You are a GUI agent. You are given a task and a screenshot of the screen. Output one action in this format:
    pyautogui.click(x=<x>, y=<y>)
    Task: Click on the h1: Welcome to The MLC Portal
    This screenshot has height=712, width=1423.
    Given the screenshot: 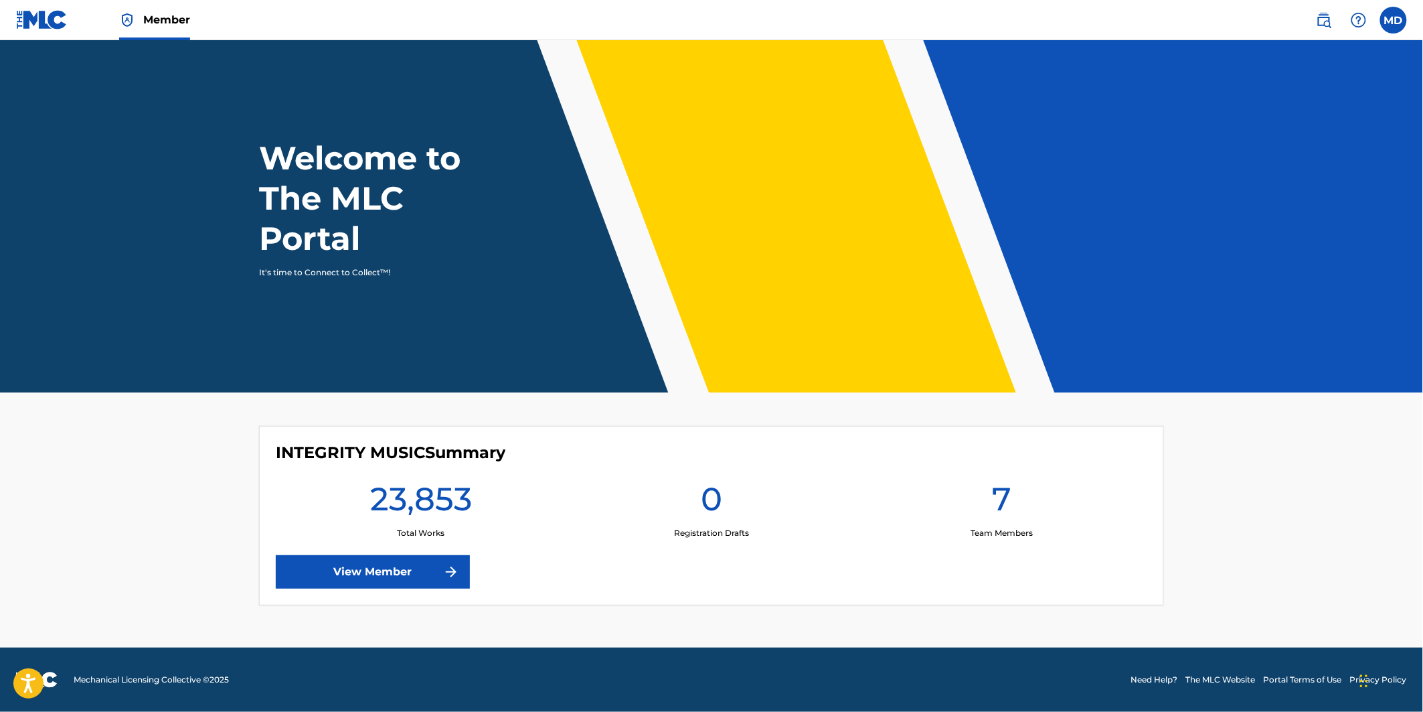 What is the action you would take?
    pyautogui.click(x=384, y=198)
    